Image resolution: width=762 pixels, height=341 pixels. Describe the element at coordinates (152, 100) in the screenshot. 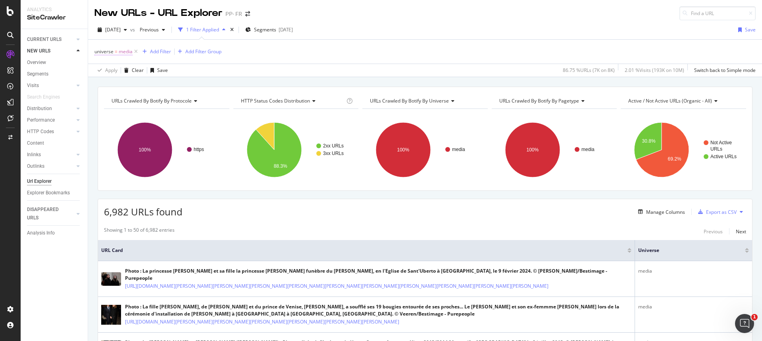

I see `span: URLs Crawled By Botify By protocole` at that location.